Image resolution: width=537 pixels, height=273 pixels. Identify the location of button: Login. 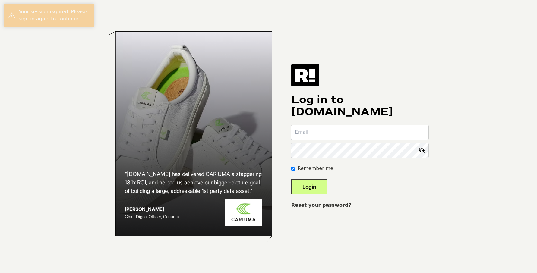
(309, 187).